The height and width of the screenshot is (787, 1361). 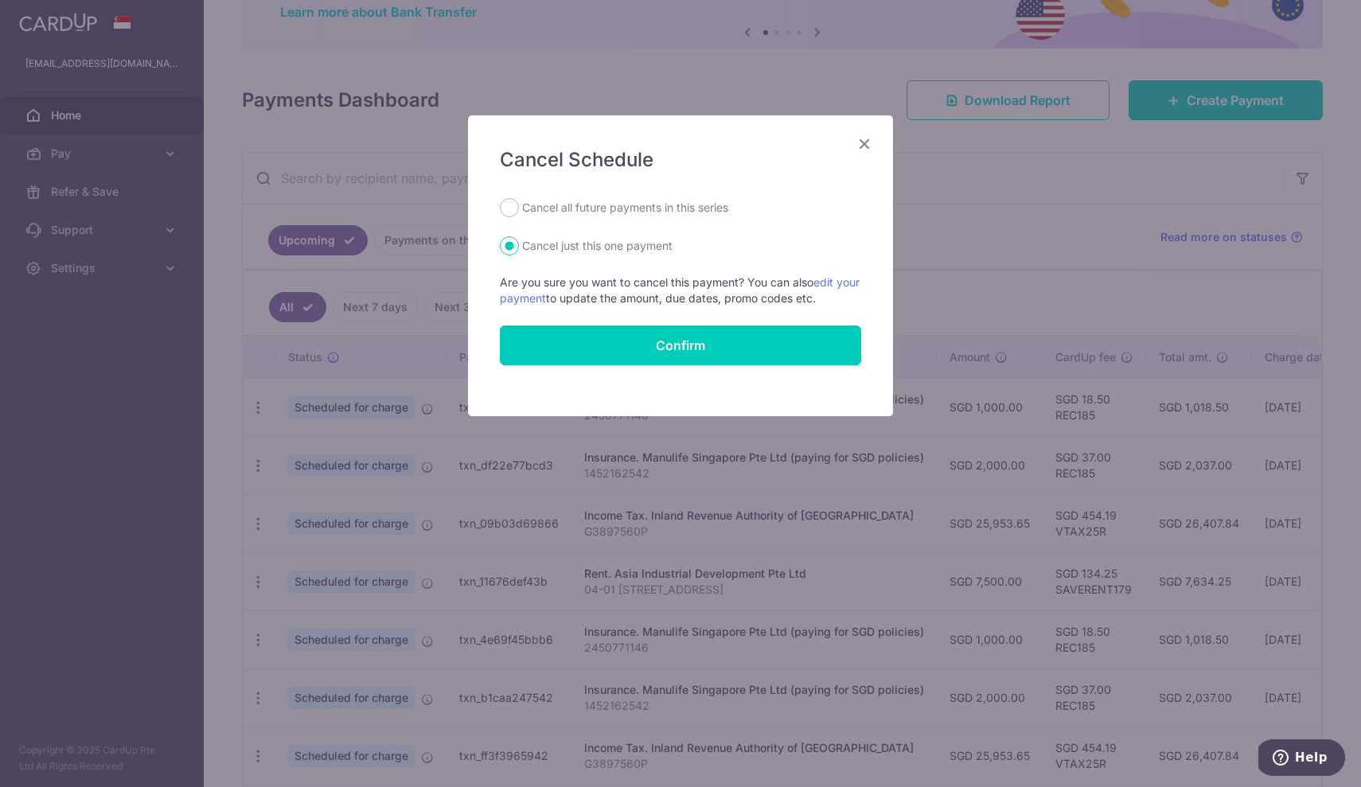 What do you see at coordinates (681, 291) in the screenshot?
I see `p: Are you sure you want to cancel this payment? You can also to update the amount, due dates, promo...` at bounding box center [681, 291].